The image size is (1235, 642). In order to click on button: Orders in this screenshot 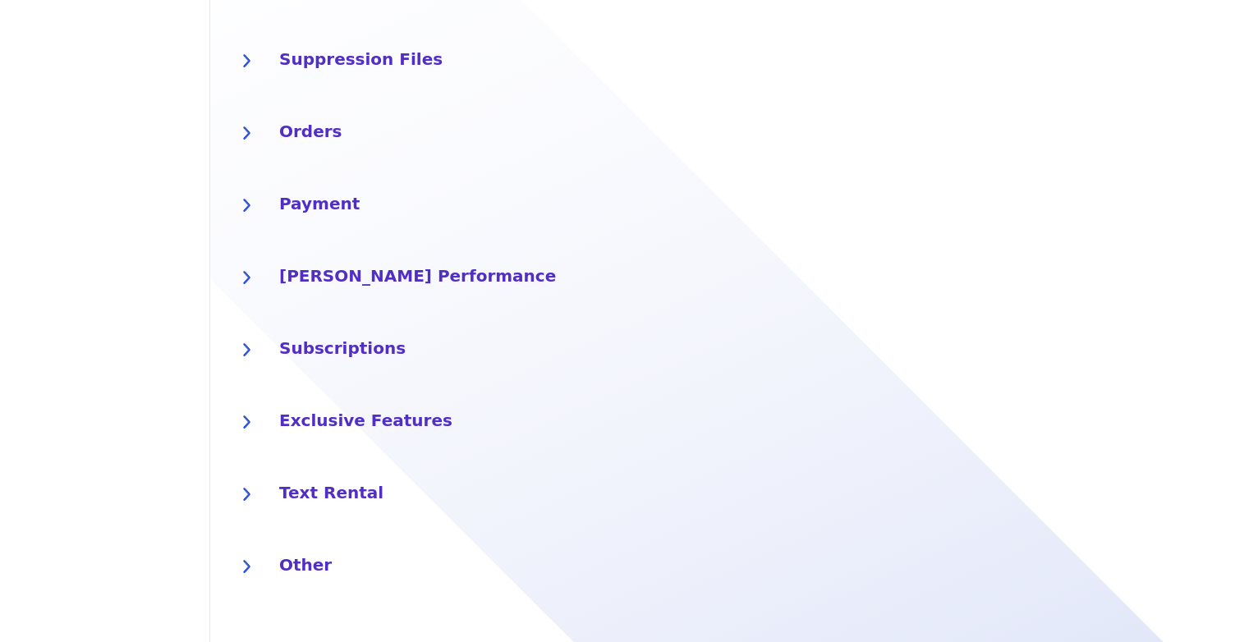, I will do `click(723, 133)`.